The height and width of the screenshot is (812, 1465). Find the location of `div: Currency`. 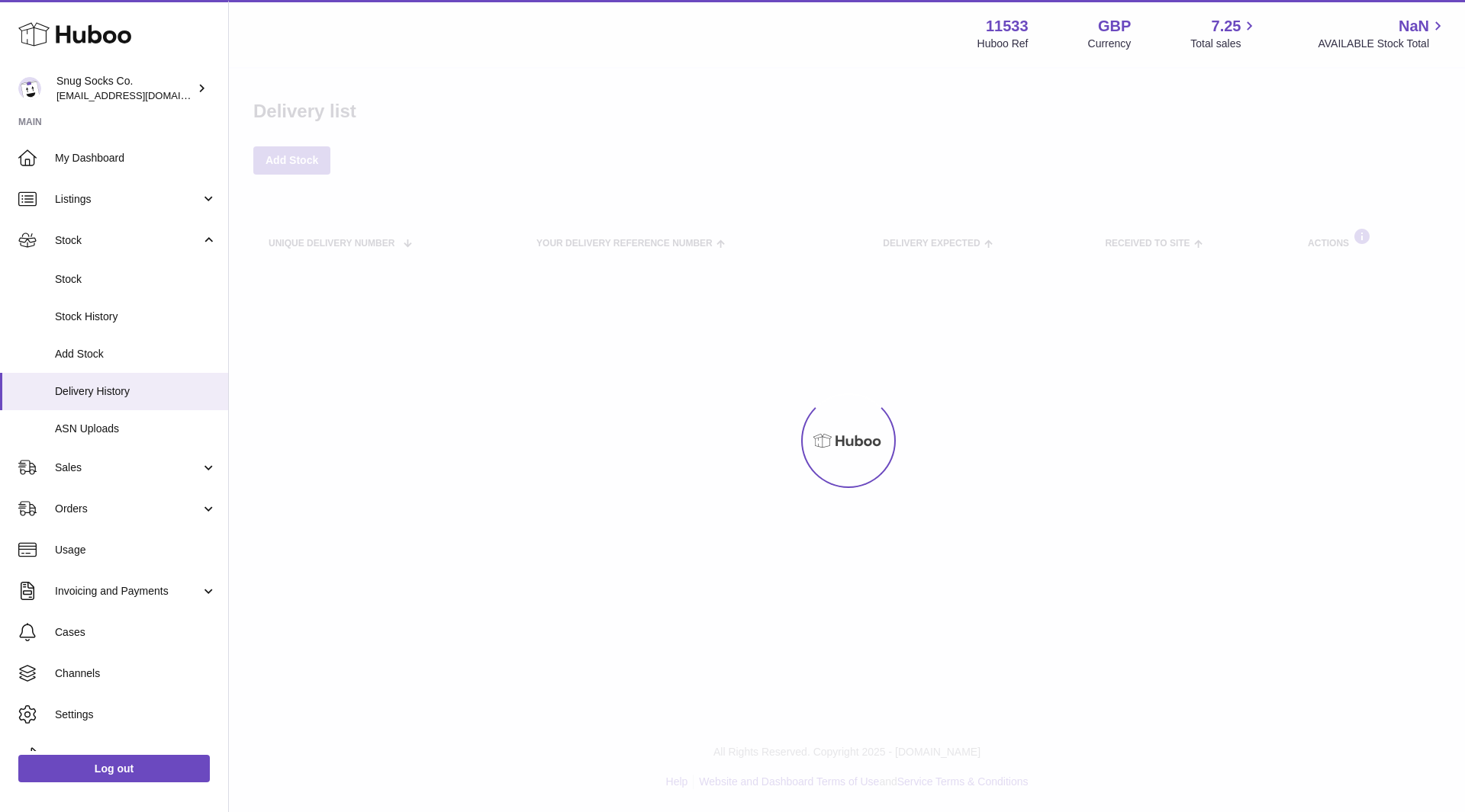

div: Currency is located at coordinates (1110, 43).